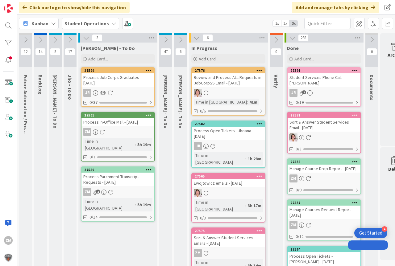  What do you see at coordinates (108, 48) in the screenshot?
I see `span: Zaida - To Do` at bounding box center [108, 48].